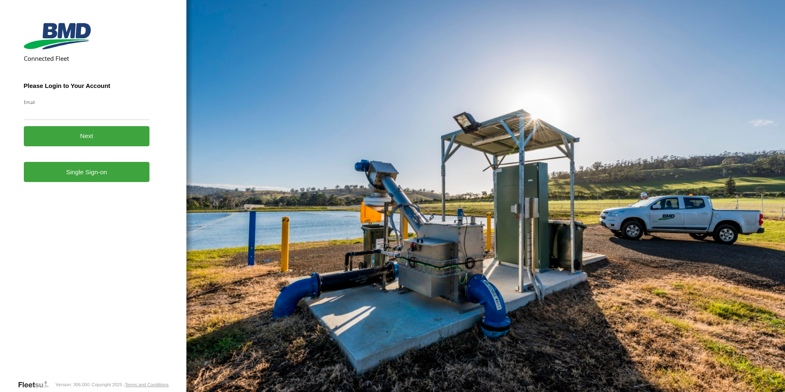 The width and height of the screenshot is (785, 392). I want to click on h3: Please Login to Your Account, so click(87, 85).